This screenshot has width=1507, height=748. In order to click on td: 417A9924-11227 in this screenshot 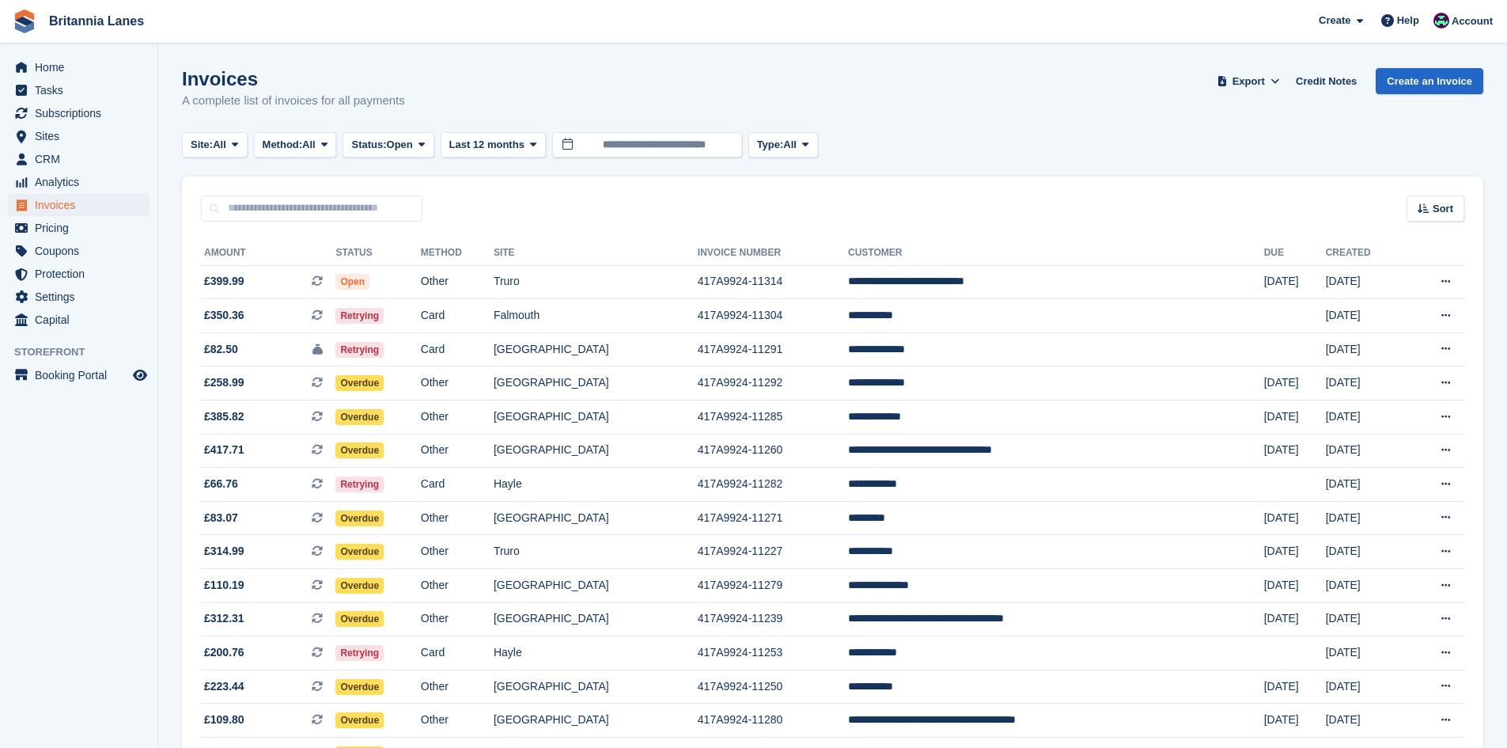, I will do `click(773, 551)`.